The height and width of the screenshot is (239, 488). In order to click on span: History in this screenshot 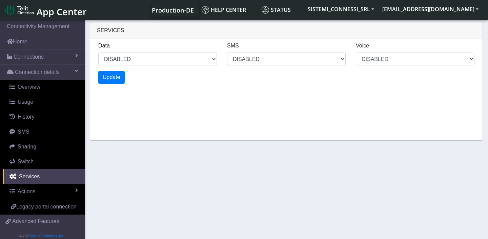, I will do `click(26, 117)`.